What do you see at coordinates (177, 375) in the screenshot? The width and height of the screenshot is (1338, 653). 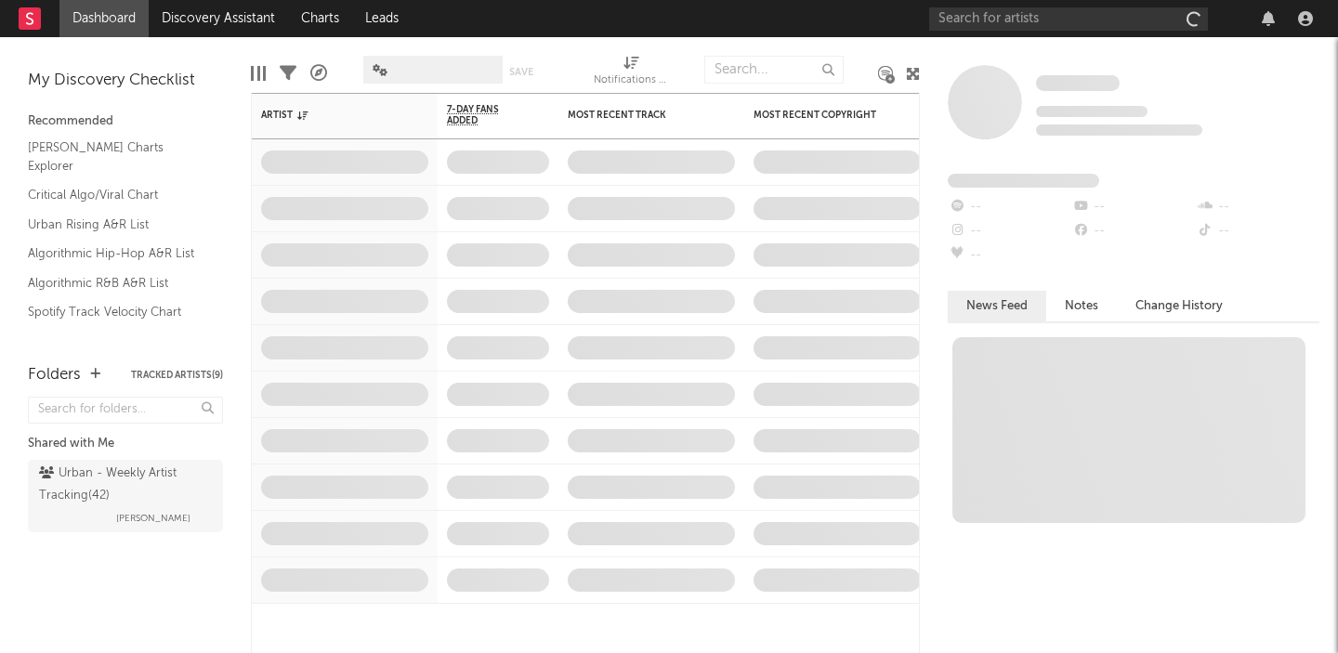 I see `button: Tracked Artists(9)` at bounding box center [177, 375].